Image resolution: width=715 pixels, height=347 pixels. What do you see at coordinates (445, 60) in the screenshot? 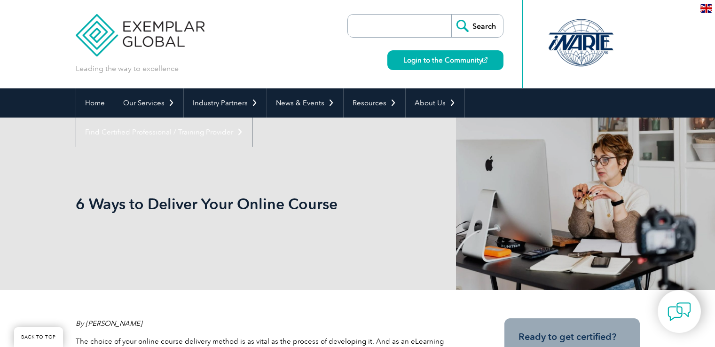
I see `a: Login to the Community` at bounding box center [445, 60].